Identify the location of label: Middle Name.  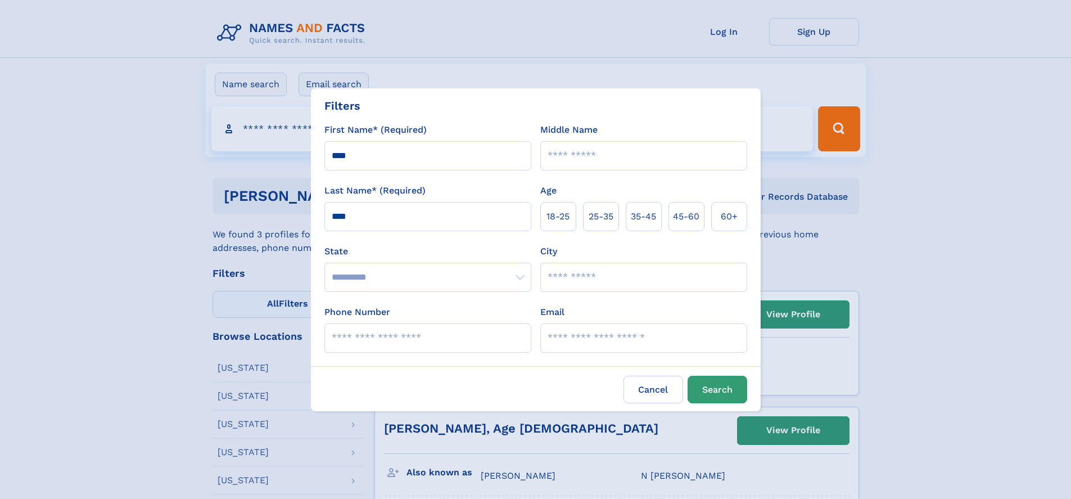
(569, 130).